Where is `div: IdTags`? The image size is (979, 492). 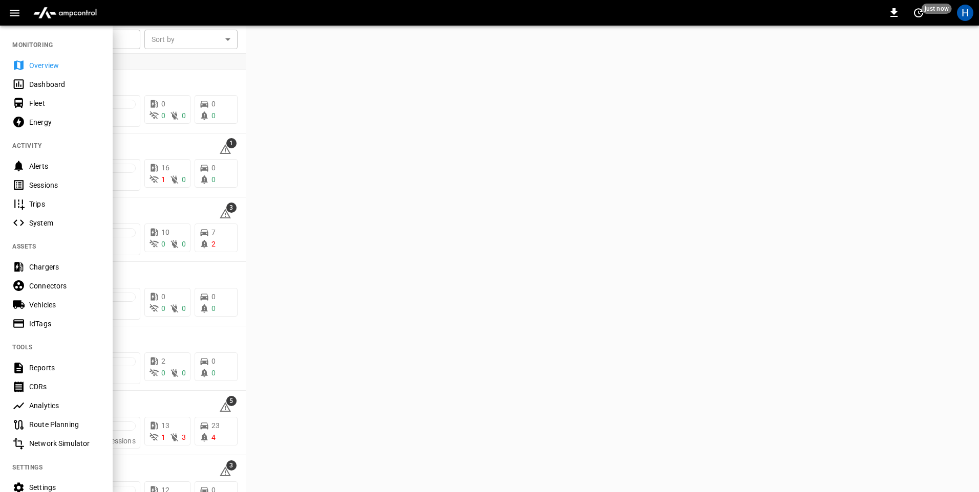
div: IdTags is located at coordinates (64, 324).